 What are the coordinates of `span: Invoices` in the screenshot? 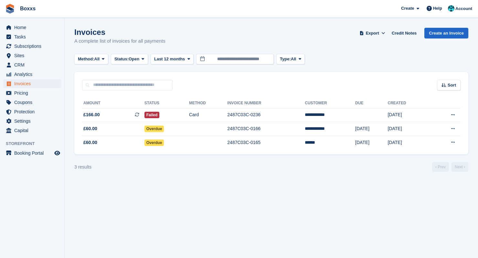 It's located at (34, 84).